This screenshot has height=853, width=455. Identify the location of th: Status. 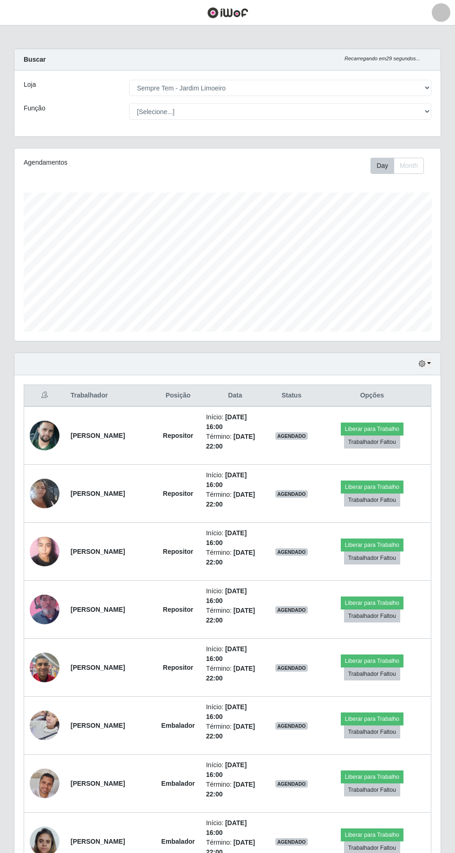
(291, 396).